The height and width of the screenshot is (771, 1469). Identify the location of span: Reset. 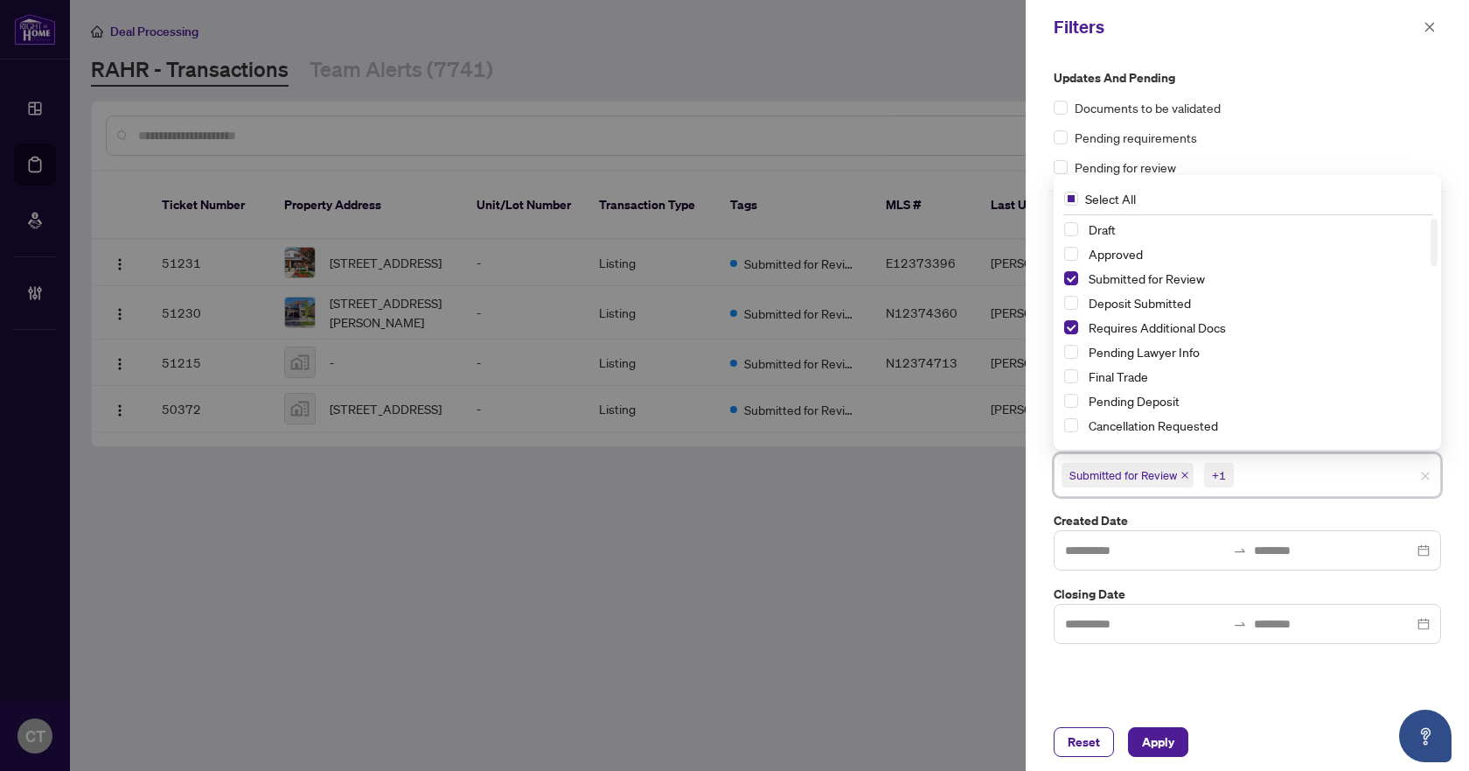
(1084, 742).